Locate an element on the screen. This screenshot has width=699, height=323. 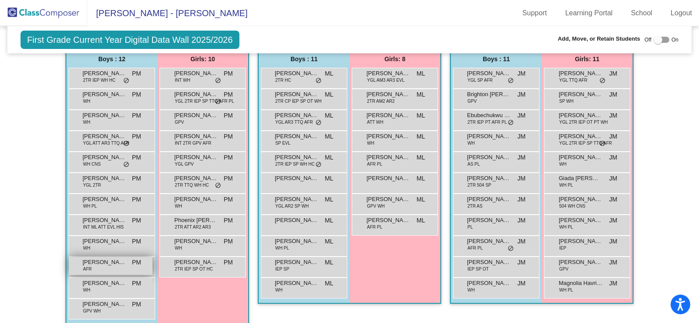
span: 2TR IEP PT AFR PL is located at coordinates (487, 122).